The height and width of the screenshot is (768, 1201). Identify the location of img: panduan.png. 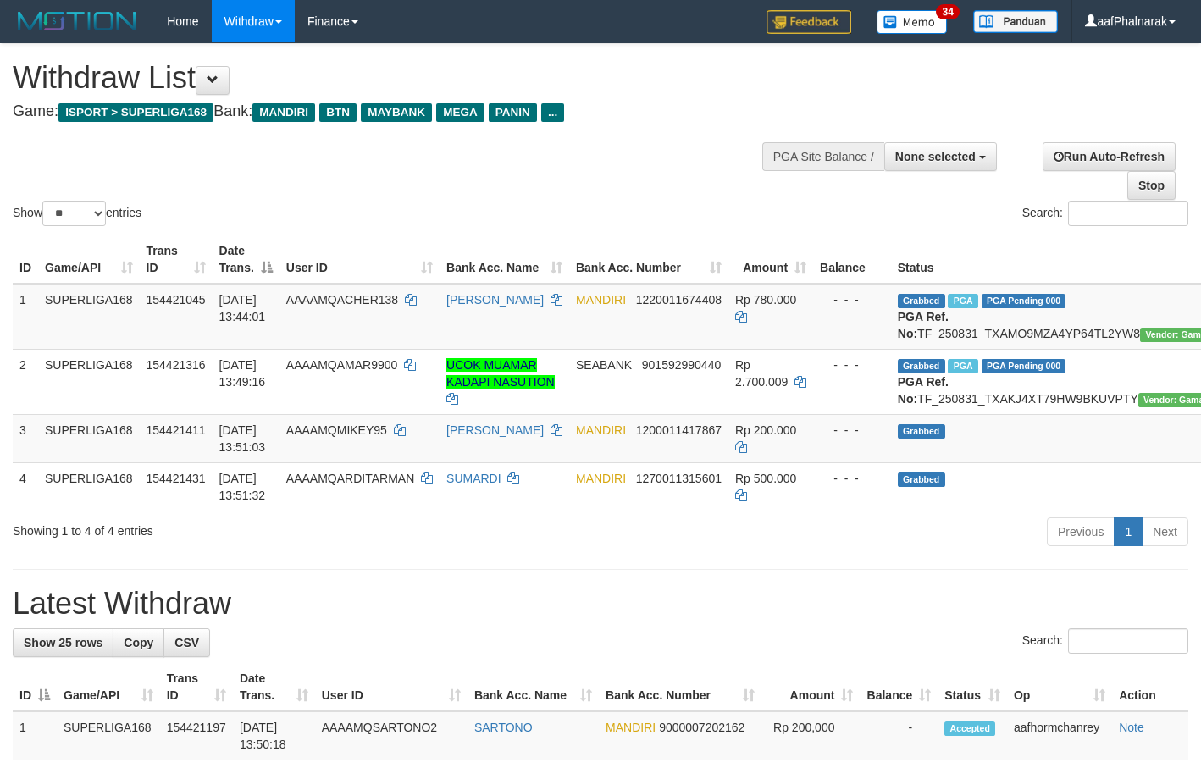
(1015, 21).